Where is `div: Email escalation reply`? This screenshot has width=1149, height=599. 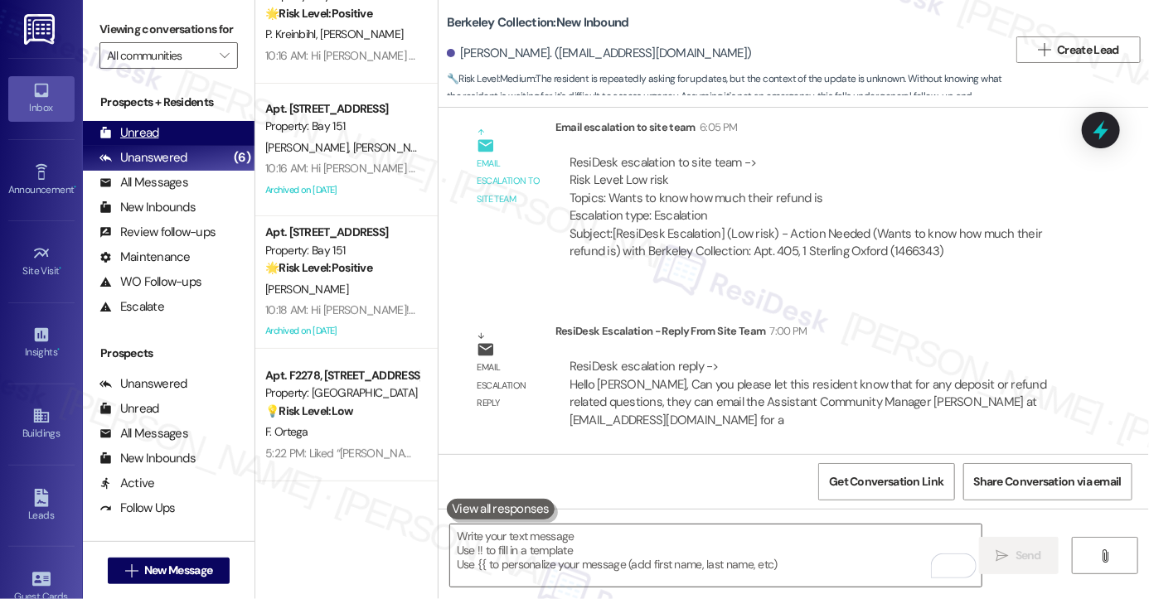 div: Email escalation reply is located at coordinates (509, 385).